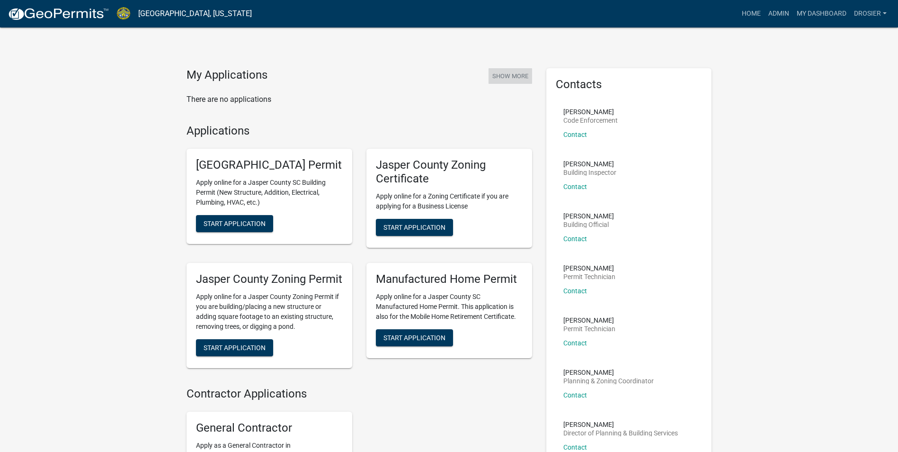  Describe the element at coordinates (590, 172) in the screenshot. I see `p: Building Inspector` at that location.